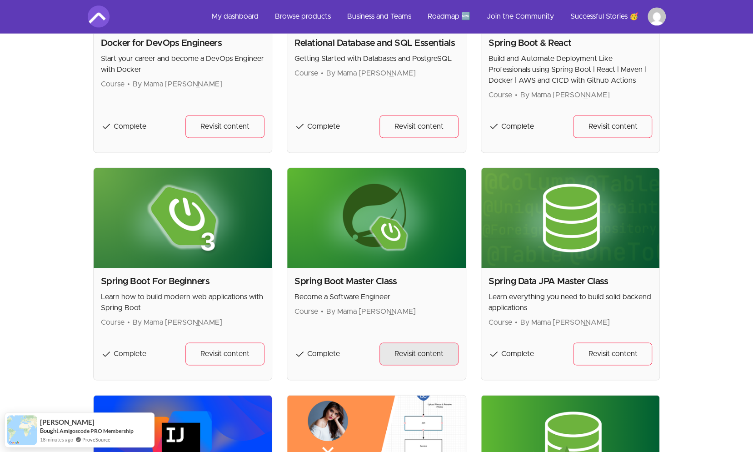 This screenshot has width=753, height=452. Describe the element at coordinates (449, 16) in the screenshot. I see `a: Roadmap 🆕` at that location.